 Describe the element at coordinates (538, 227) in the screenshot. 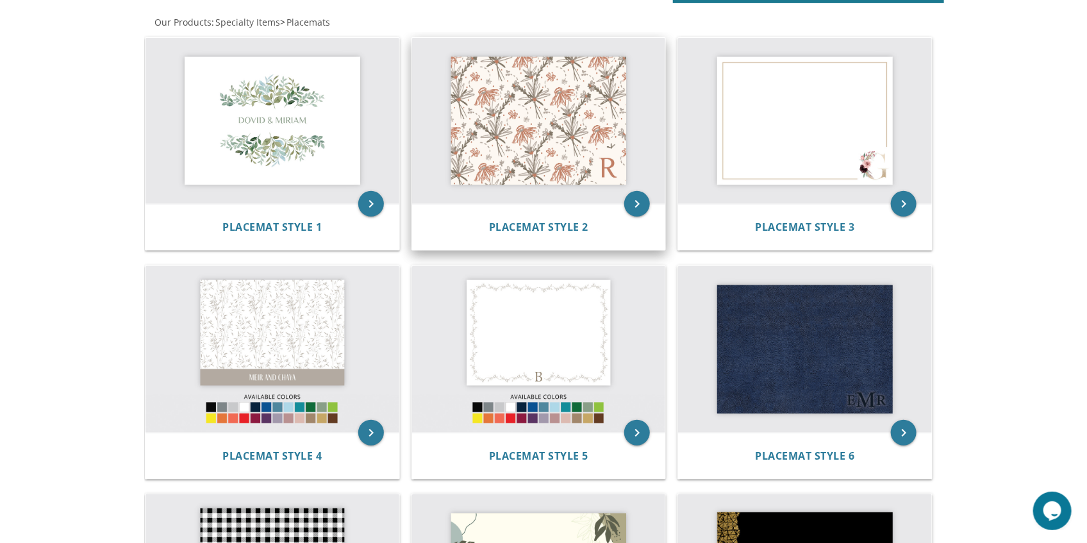

I see `span: Placemat Style 2` at that location.